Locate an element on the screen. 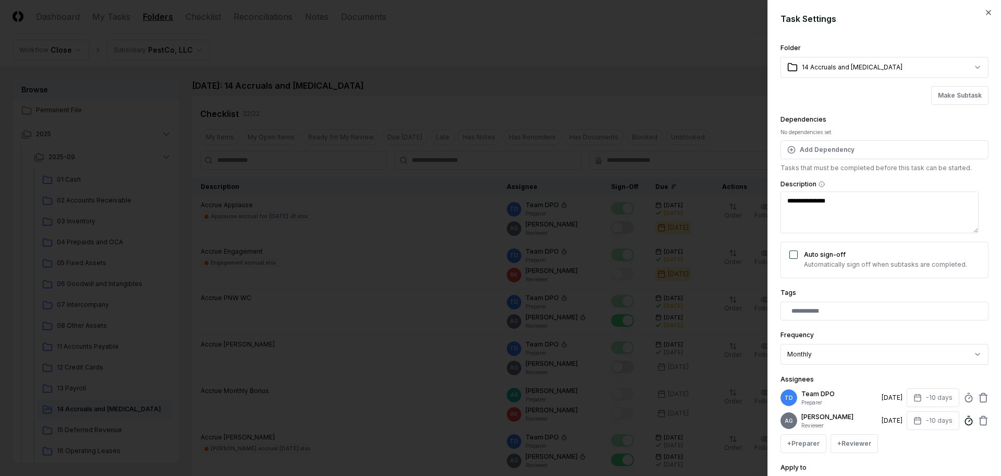  label: Dependencies is located at coordinates (803, 119).